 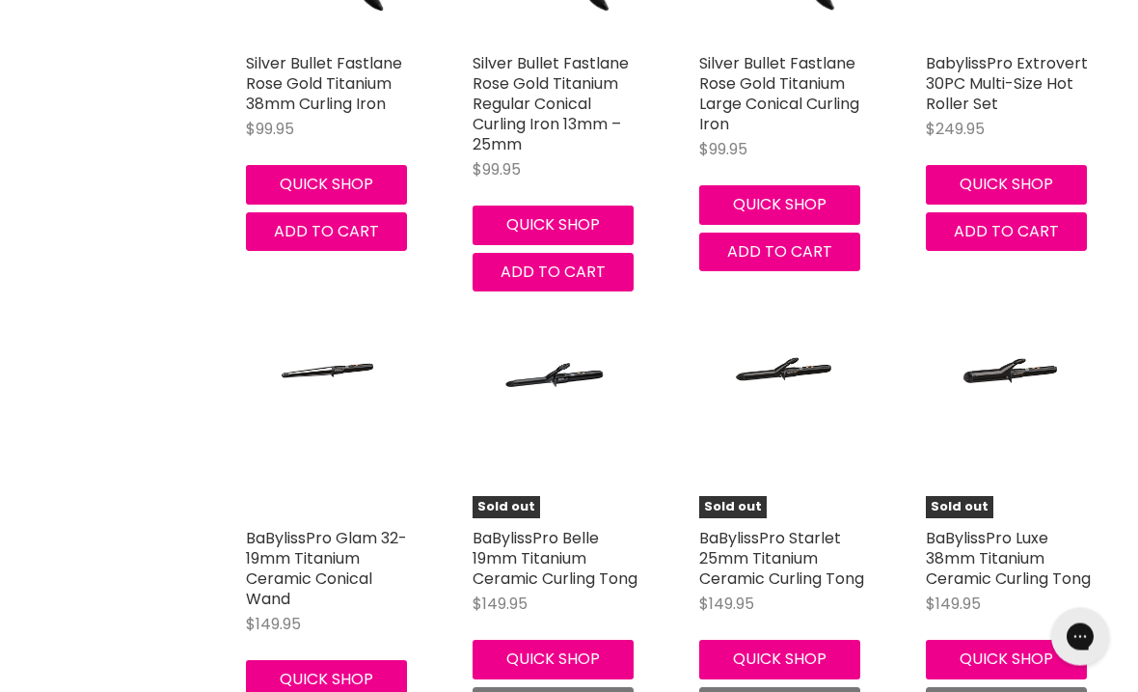 I want to click on a: BaBylissPro Belle 19mm Titanium Ceramic Curling Tong, so click(x=555, y=558).